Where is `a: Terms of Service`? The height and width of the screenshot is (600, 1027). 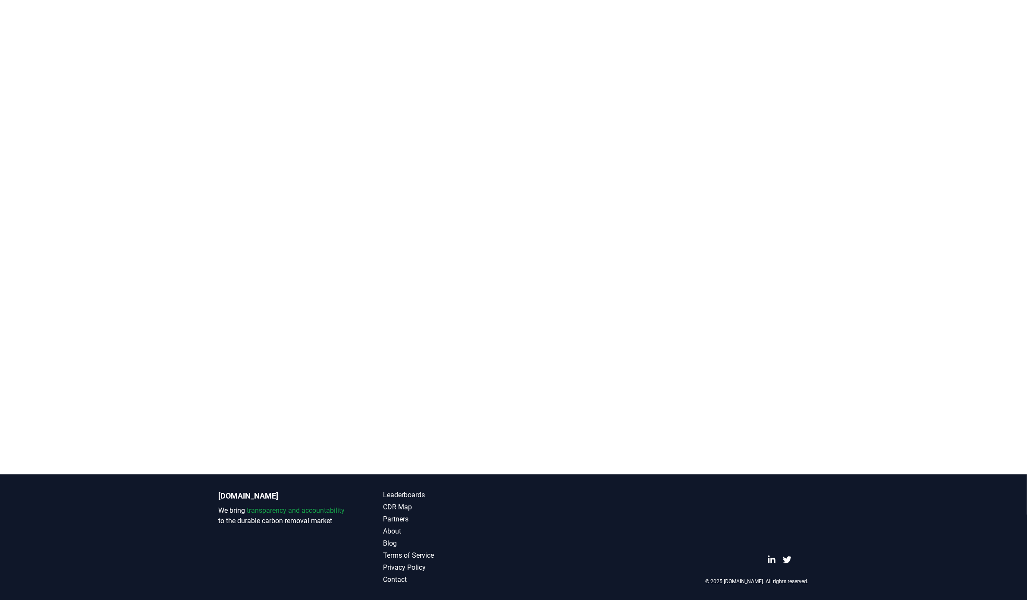
a: Terms of Service is located at coordinates (449, 555).